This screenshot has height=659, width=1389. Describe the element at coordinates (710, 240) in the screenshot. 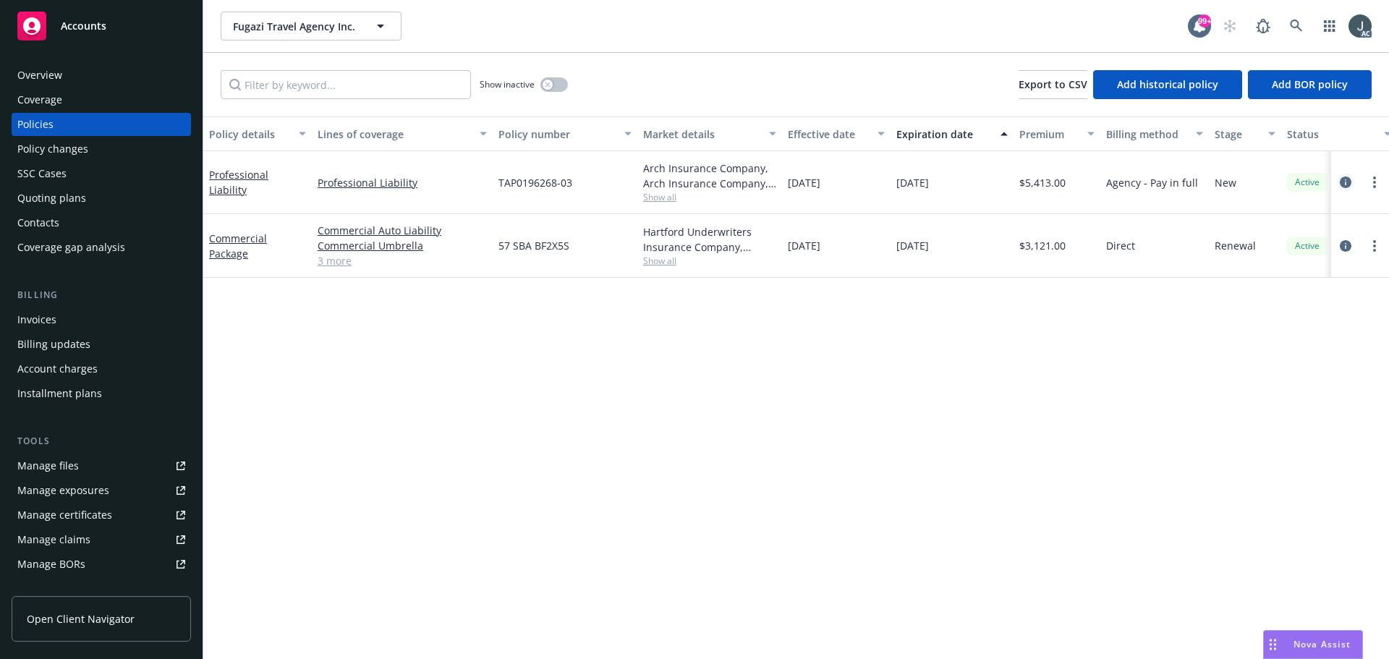

I see `div: Hartford Underwriters Insurance Company, Hartford Insurance Group` at that location.